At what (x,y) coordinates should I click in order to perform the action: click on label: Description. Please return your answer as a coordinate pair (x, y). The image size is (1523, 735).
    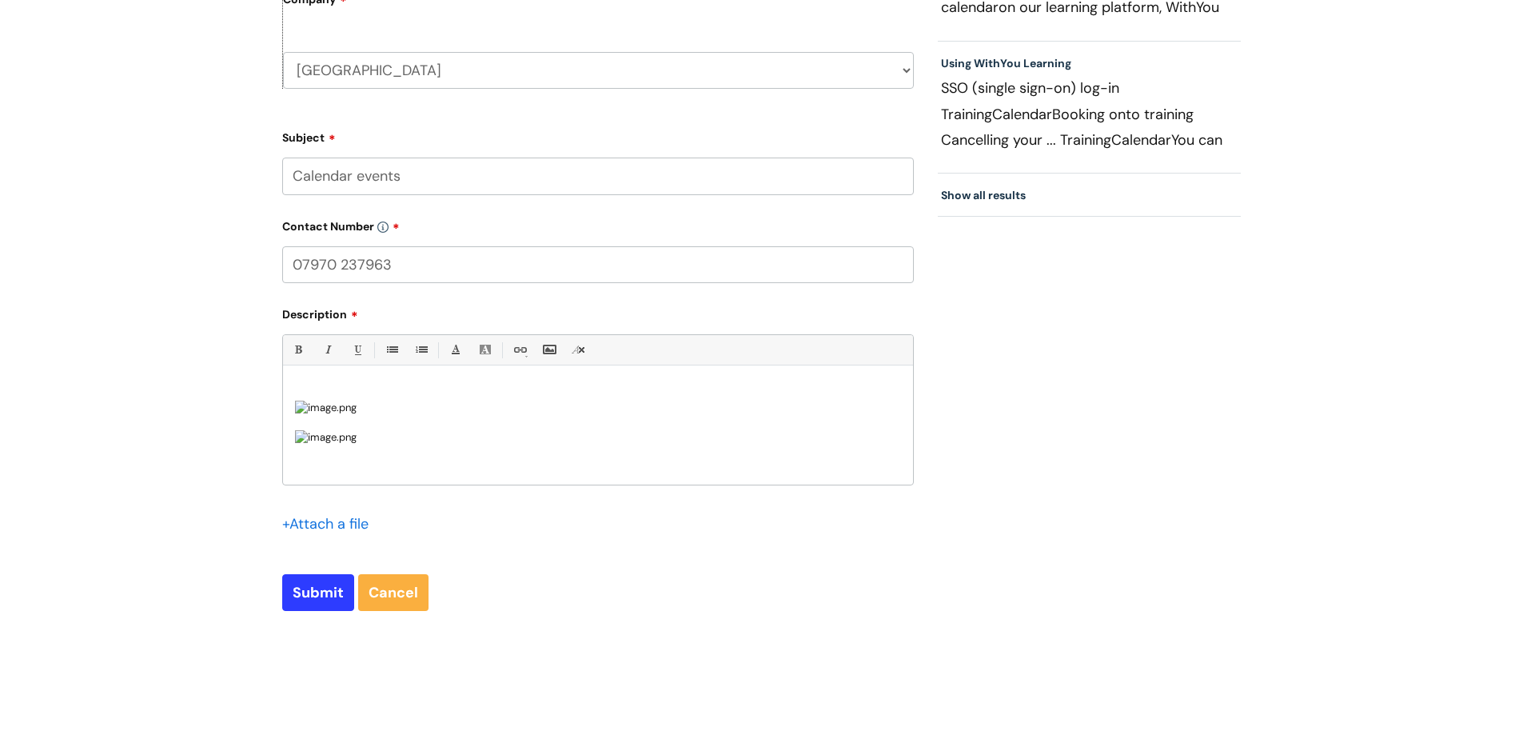
    Looking at the image, I should click on (598, 312).